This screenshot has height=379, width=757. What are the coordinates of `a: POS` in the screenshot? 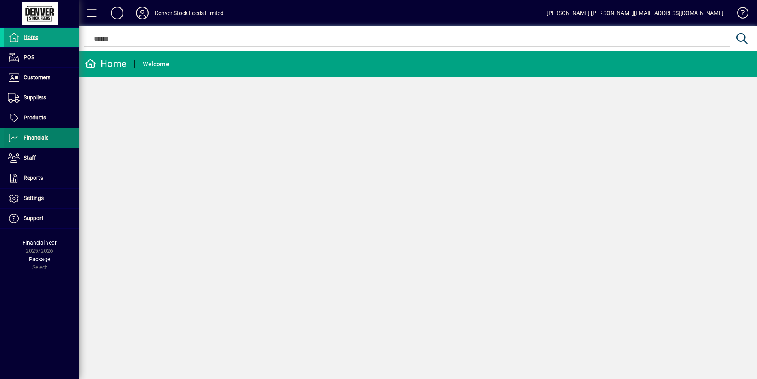 It's located at (41, 58).